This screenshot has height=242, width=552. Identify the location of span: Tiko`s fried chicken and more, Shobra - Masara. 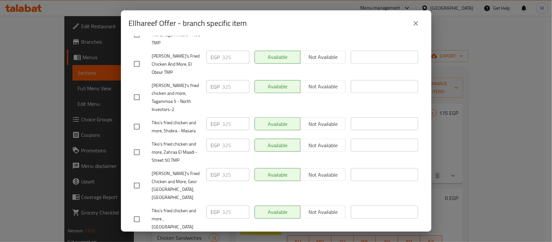
(177, 127).